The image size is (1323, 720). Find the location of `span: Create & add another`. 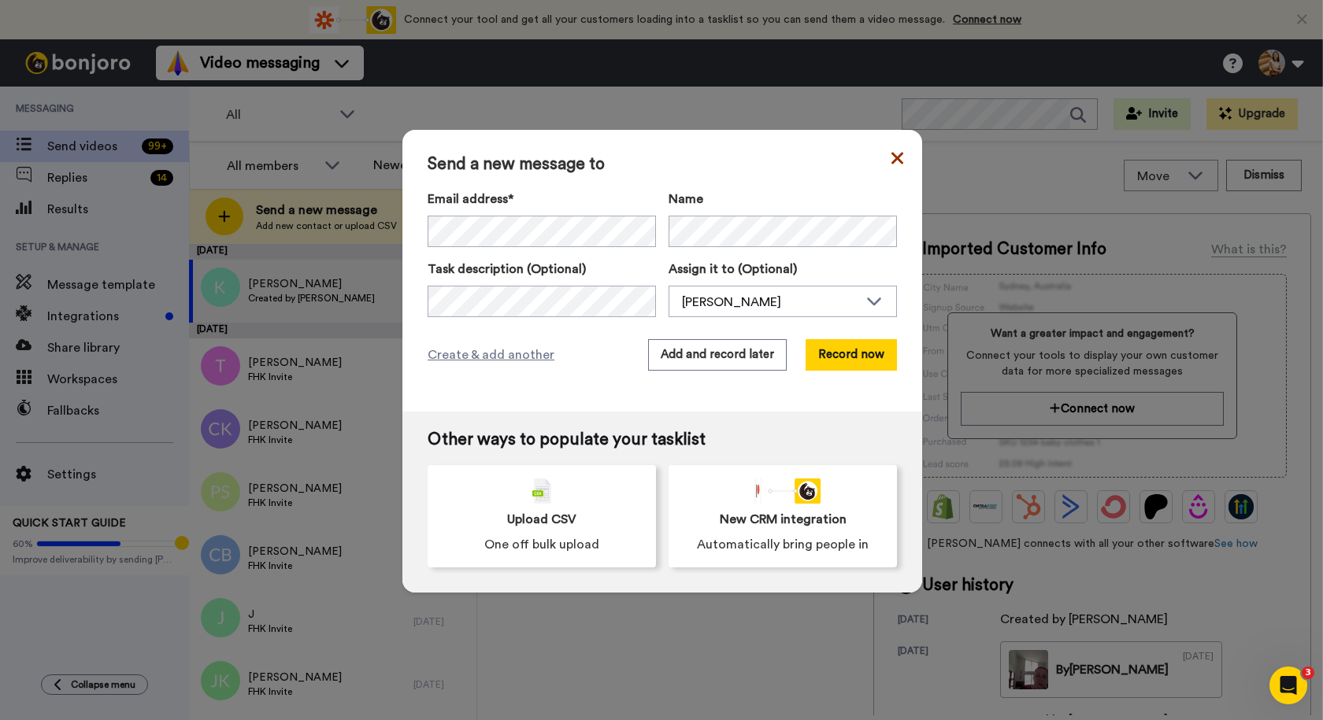

span: Create & add another is located at coordinates (490, 355).